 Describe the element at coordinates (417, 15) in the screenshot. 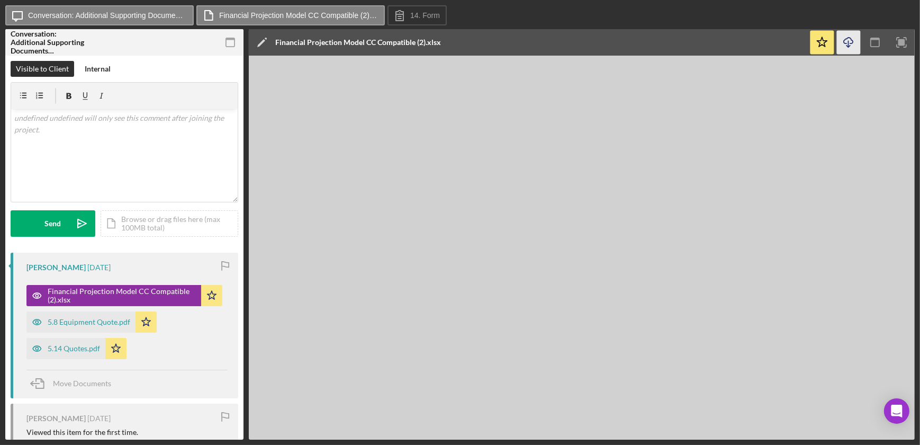

I see `button: 14. Form` at that location.